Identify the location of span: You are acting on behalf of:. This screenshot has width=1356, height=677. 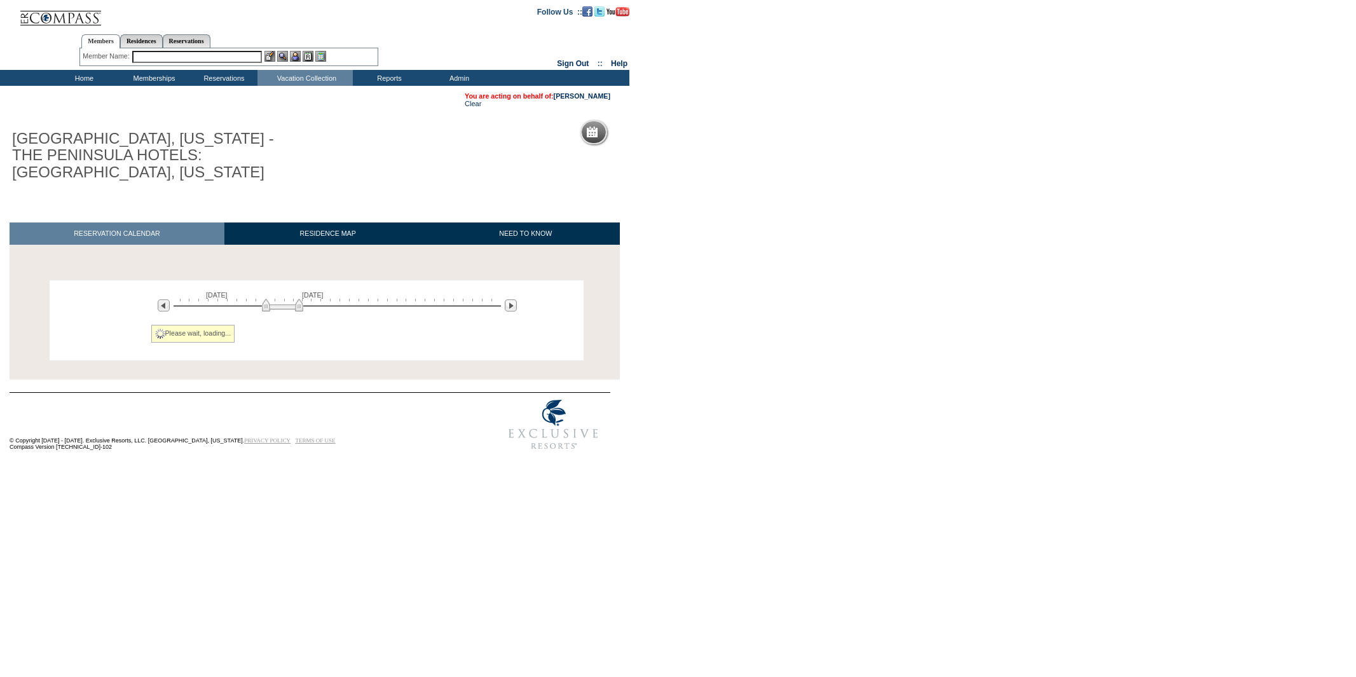
(537, 96).